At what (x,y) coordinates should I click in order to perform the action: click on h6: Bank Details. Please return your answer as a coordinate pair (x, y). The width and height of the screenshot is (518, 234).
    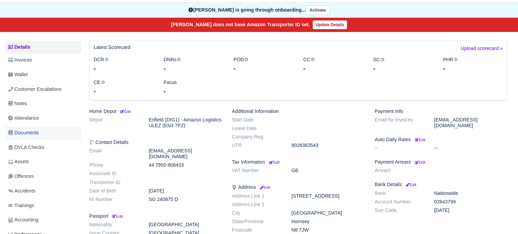
    Looking at the image, I should click on (440, 184).